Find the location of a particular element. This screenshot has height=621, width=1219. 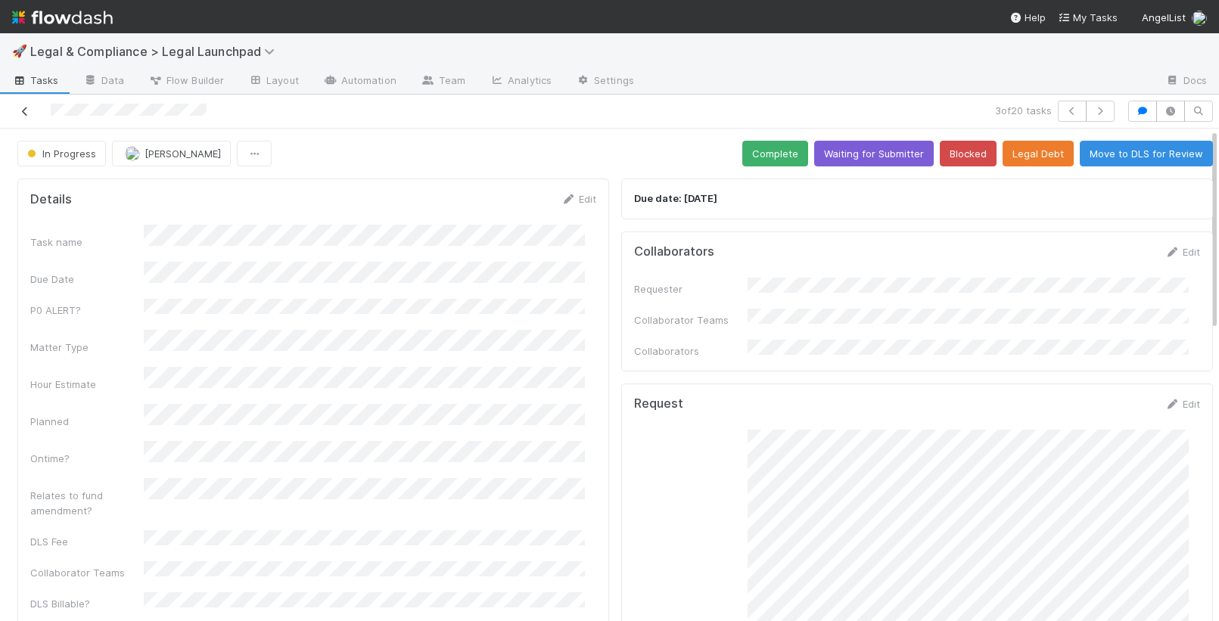

img: avatar_ba22fd42-677f-4b89-aaa3-073be741e398.png is located at coordinates (1199, 18).